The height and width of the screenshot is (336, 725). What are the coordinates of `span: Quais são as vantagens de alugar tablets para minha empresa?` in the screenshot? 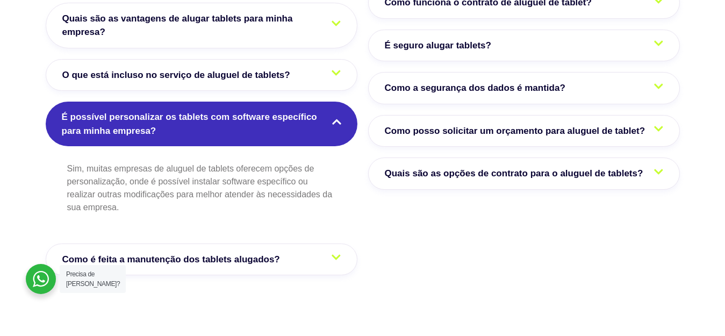 It's located at (201, 25).